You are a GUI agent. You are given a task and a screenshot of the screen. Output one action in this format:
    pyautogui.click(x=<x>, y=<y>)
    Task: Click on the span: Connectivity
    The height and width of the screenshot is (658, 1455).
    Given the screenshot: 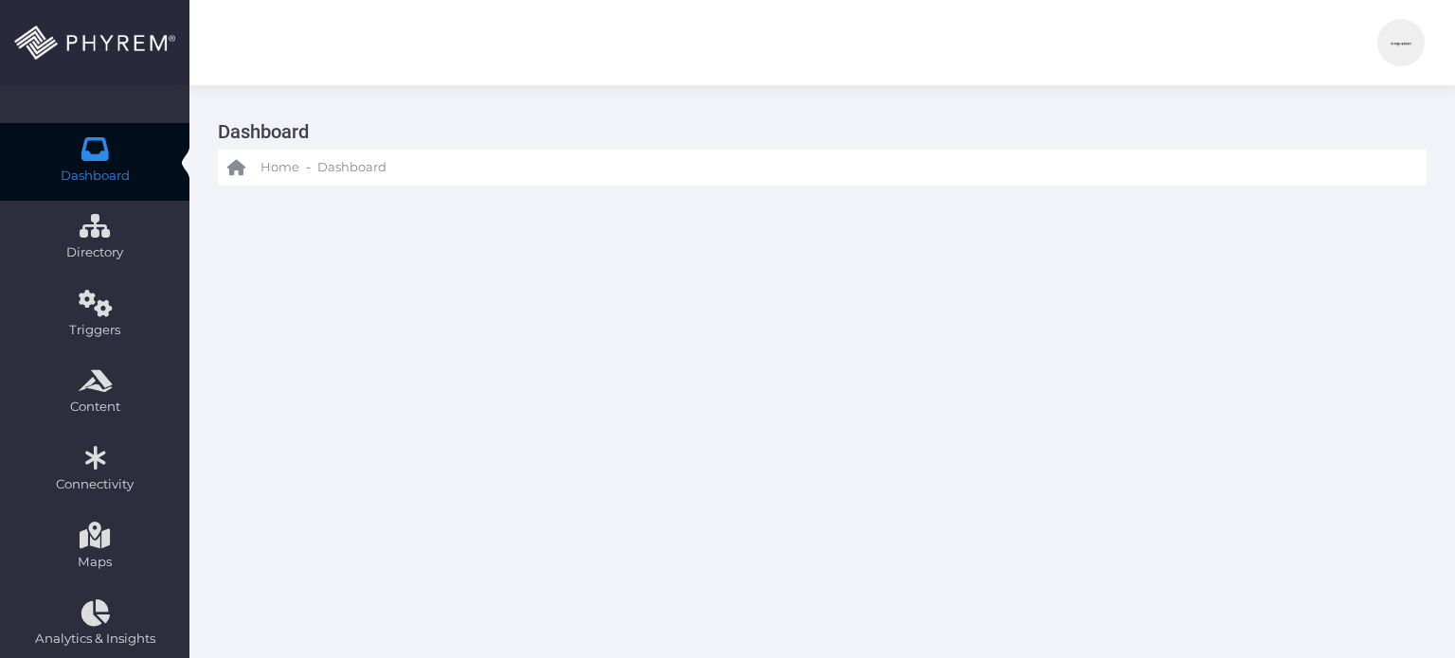 What is the action you would take?
    pyautogui.click(x=95, y=485)
    